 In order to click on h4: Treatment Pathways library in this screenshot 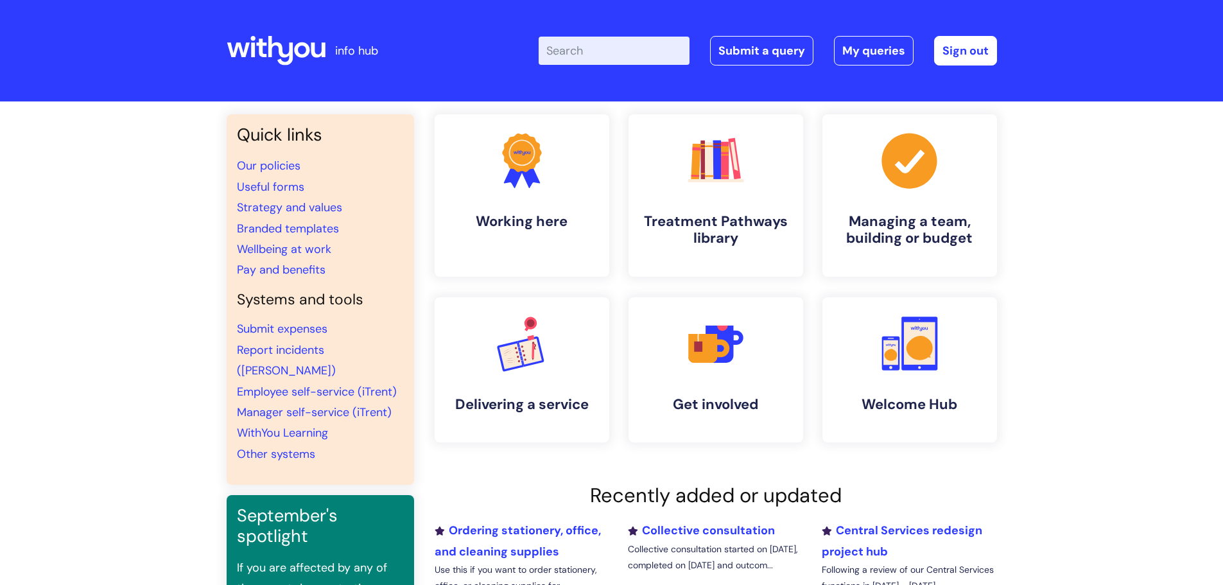, I will do `click(716, 230)`.